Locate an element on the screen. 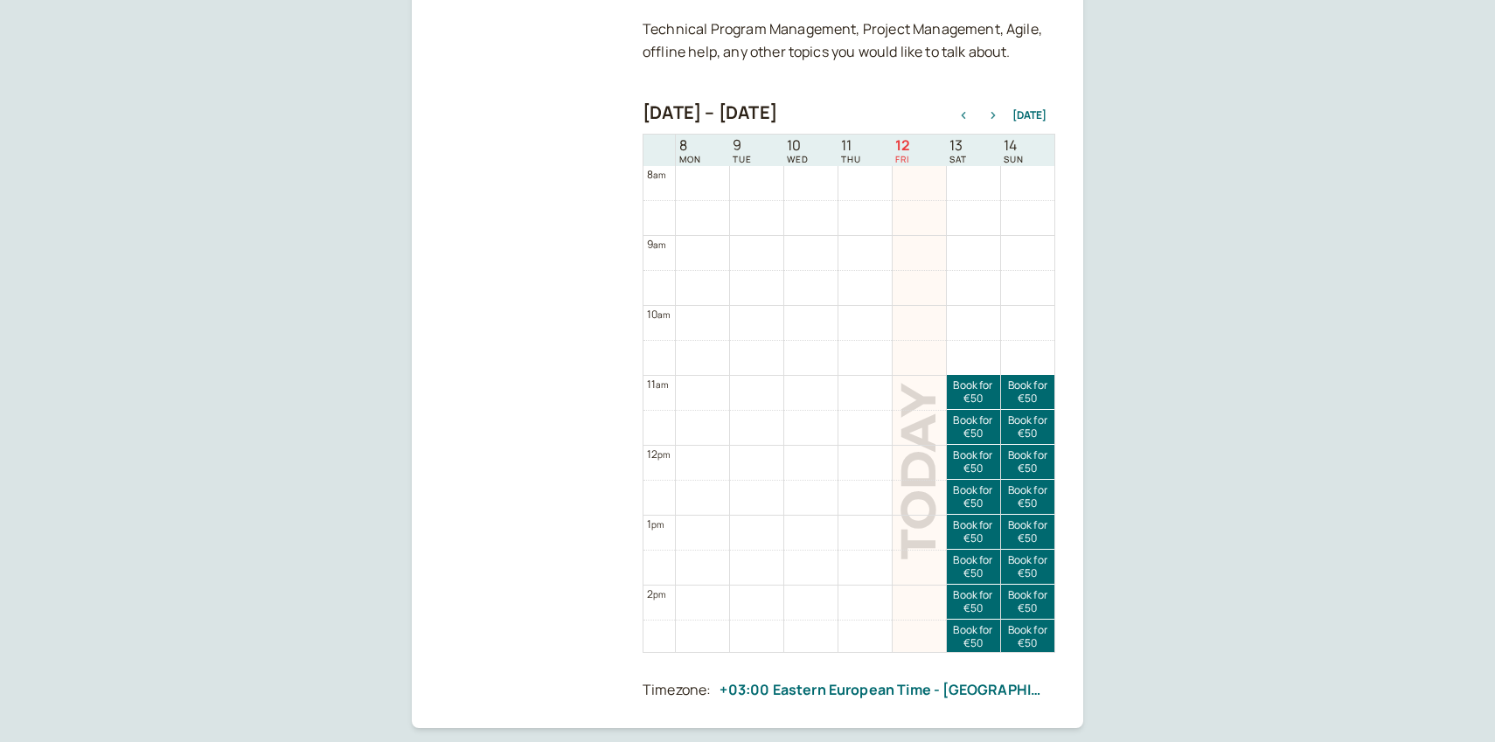 The image size is (1495, 742). span: WED is located at coordinates (798, 159).